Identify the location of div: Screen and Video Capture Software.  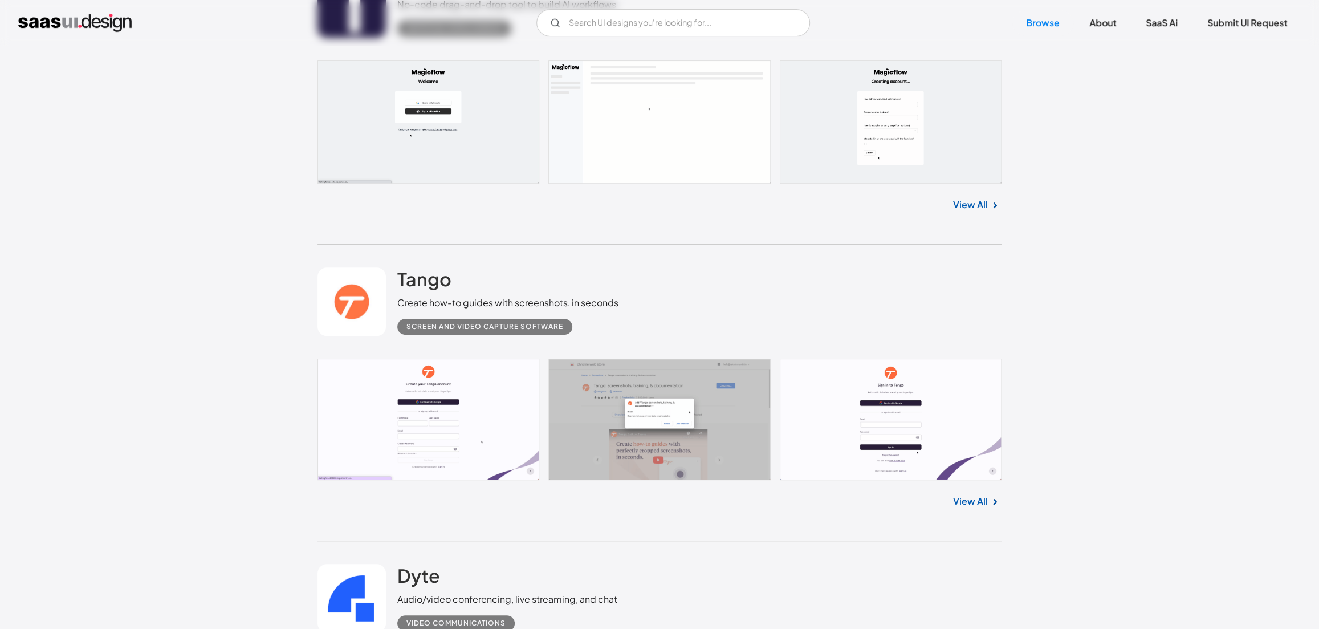
(485, 327).